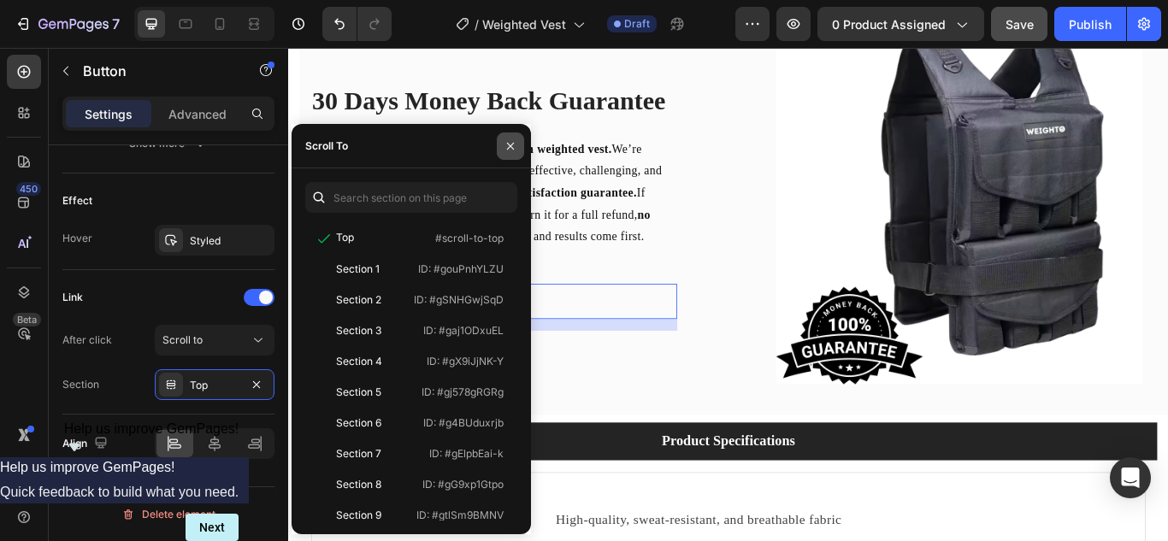 This screenshot has height=541, width=1168. I want to click on div: Link, so click(73, 298).